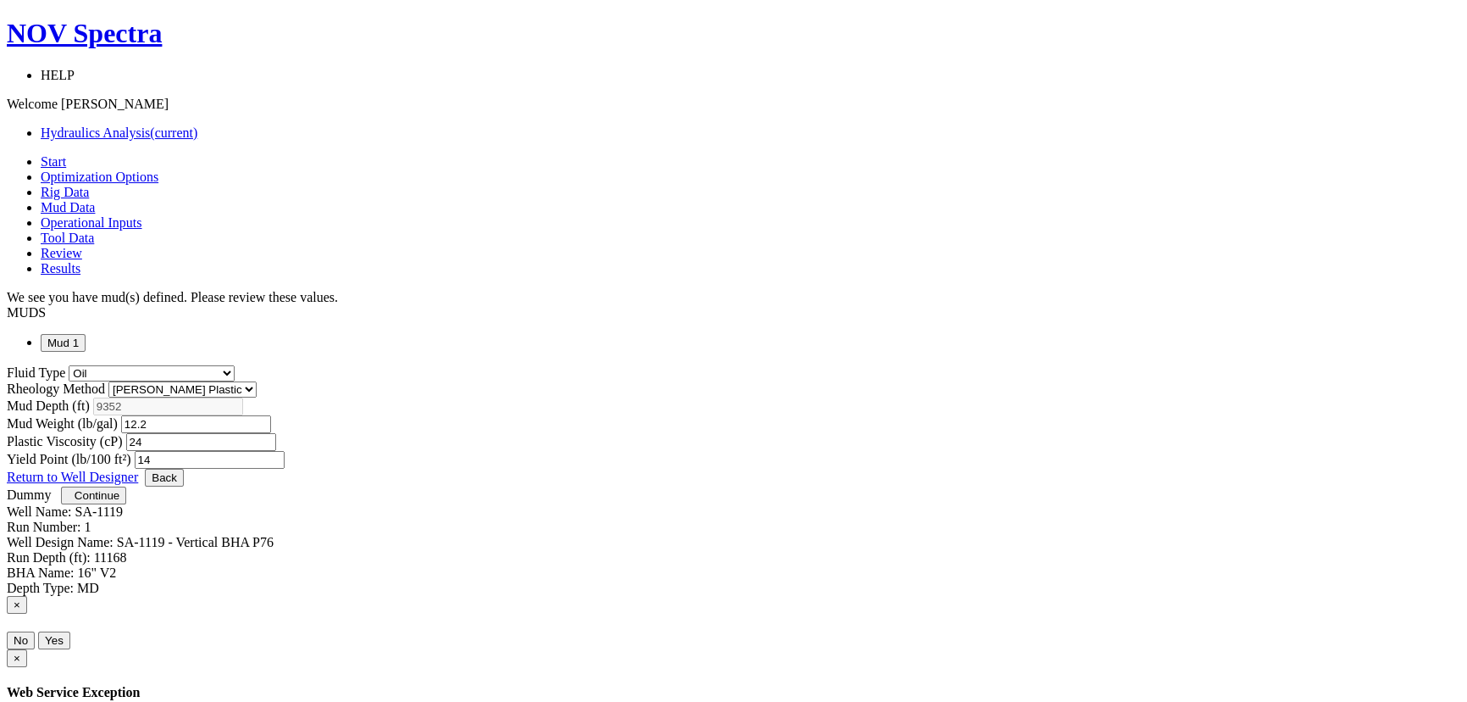 Image resolution: width=1467 pixels, height=702 pixels. I want to click on span: MUDS, so click(26, 312).